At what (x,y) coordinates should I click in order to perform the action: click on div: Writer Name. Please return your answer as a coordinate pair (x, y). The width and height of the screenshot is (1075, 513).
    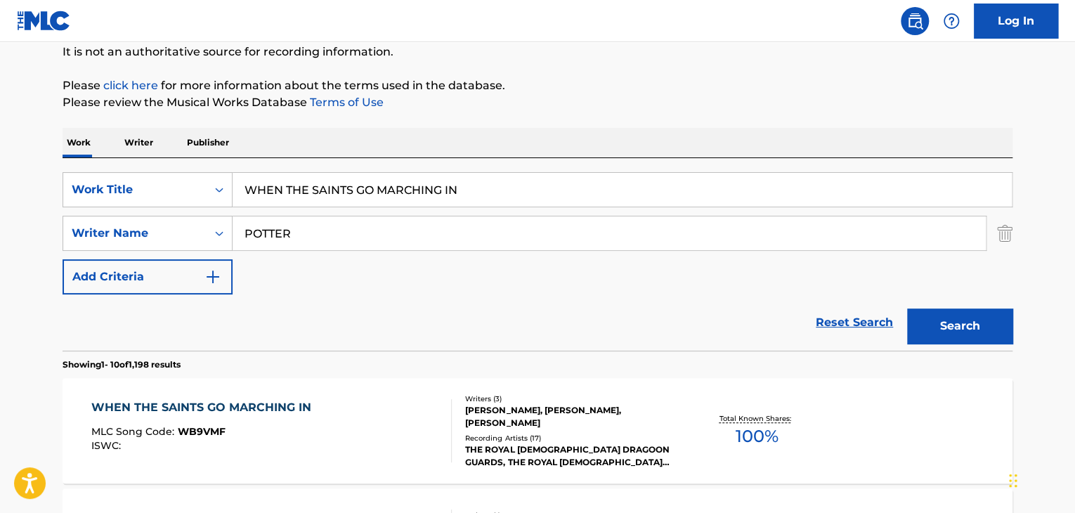
    Looking at the image, I should click on (135, 233).